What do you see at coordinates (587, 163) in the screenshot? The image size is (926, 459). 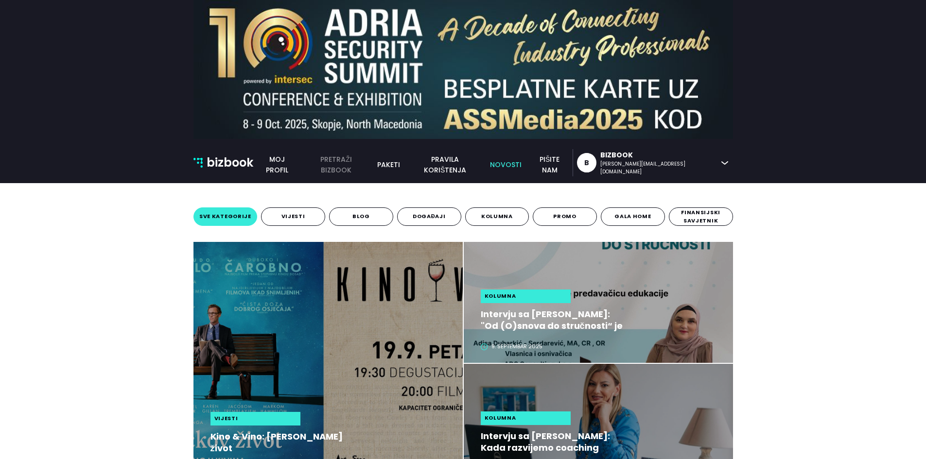 I see `div: B` at bounding box center [587, 163].